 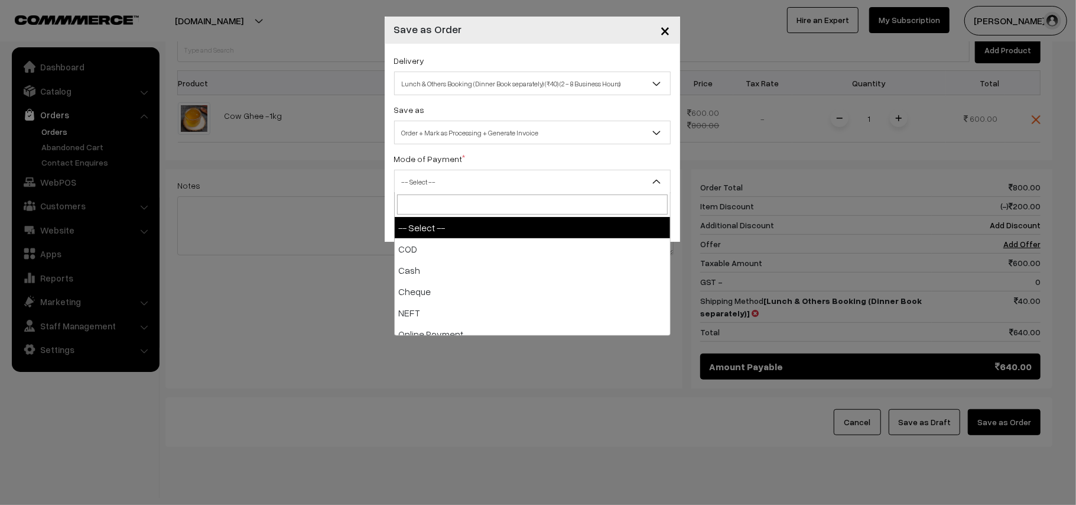 I want to click on button: Close, so click(x=665, y=30).